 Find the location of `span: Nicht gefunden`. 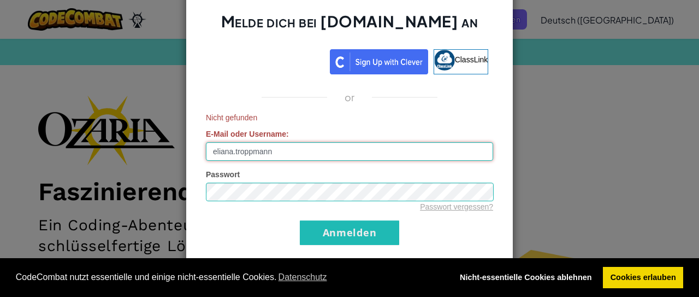

span: Nicht gefunden is located at coordinates (350, 117).